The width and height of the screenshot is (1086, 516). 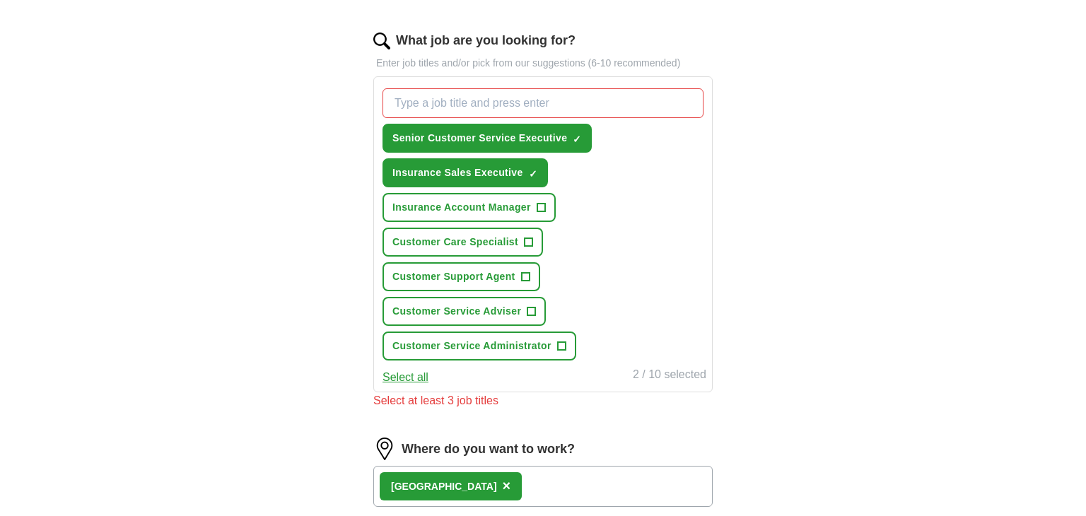 What do you see at coordinates (457, 311) in the screenshot?
I see `span: Customer Service Adviser` at bounding box center [457, 311].